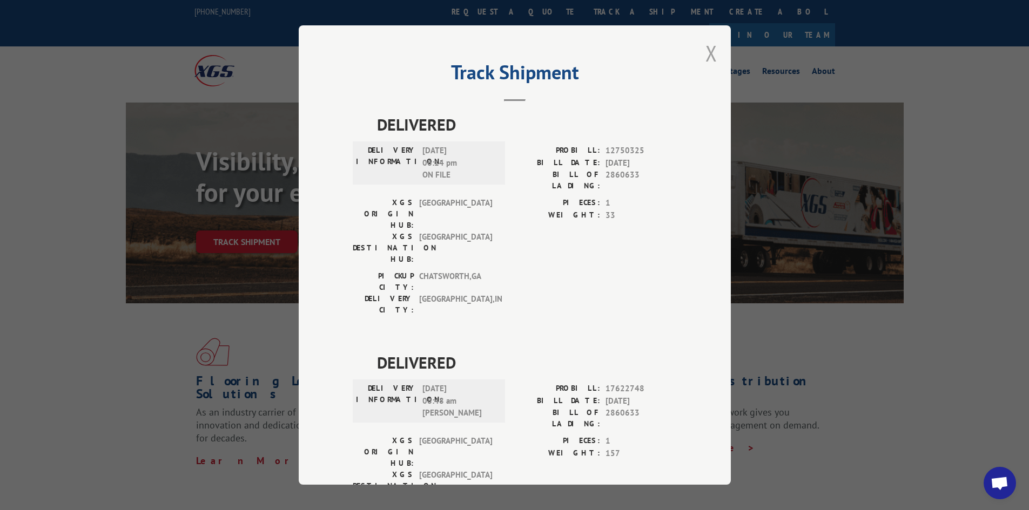 This screenshot has height=510, width=1029. What do you see at coordinates (383, 282) in the screenshot?
I see `label: PICKUP CITY:` at bounding box center [383, 282].